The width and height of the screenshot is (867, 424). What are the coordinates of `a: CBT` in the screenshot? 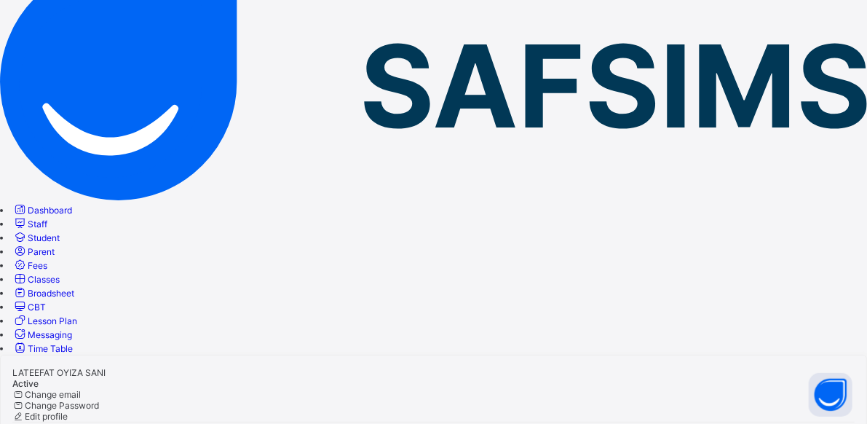 It's located at (29, 306).